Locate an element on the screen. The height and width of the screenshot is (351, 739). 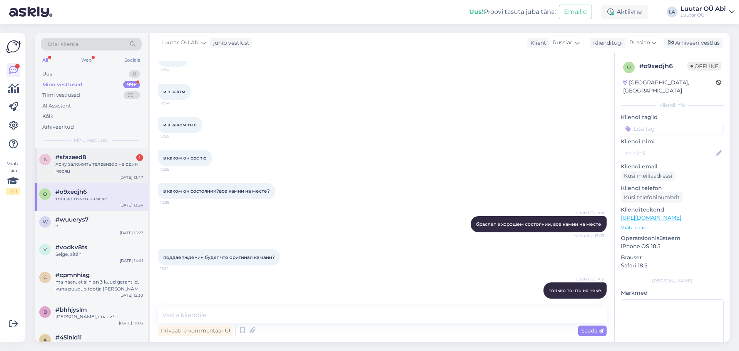
input: Lisa nimi is located at coordinates (668, 153).